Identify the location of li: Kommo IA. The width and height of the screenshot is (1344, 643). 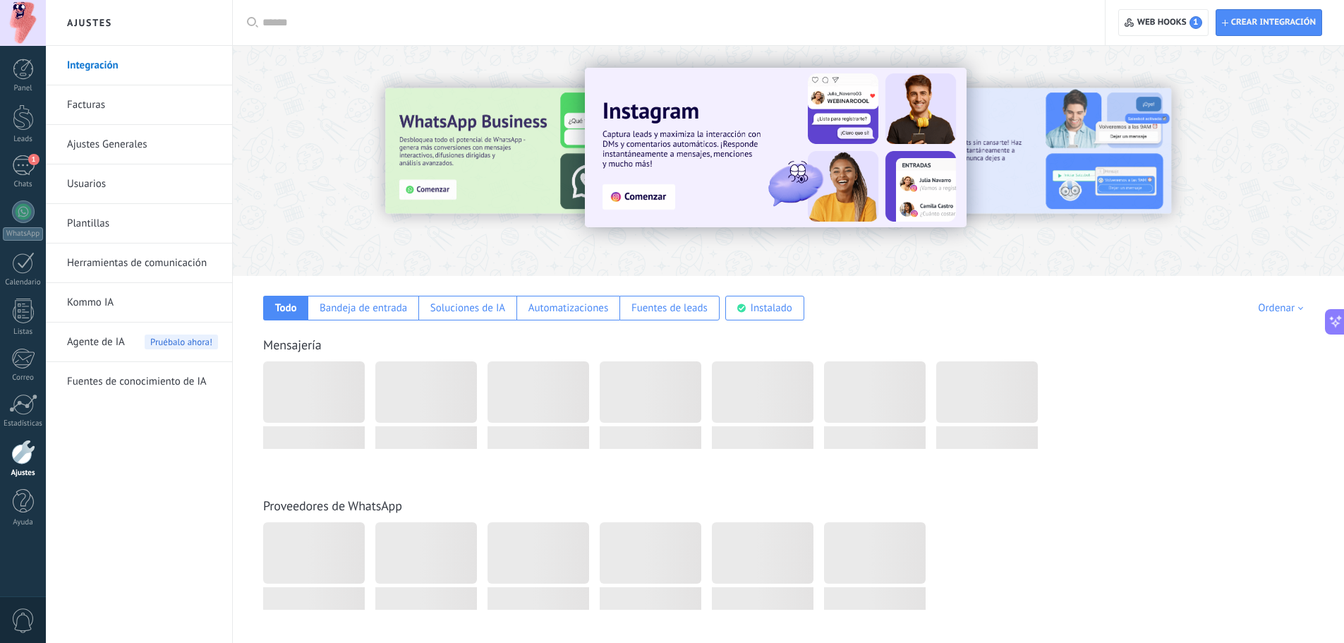
(139, 303).